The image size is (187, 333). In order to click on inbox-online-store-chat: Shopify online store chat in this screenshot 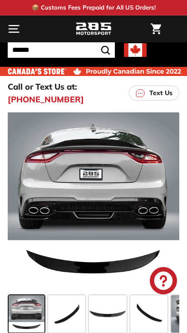, I will do `click(164, 282)`.